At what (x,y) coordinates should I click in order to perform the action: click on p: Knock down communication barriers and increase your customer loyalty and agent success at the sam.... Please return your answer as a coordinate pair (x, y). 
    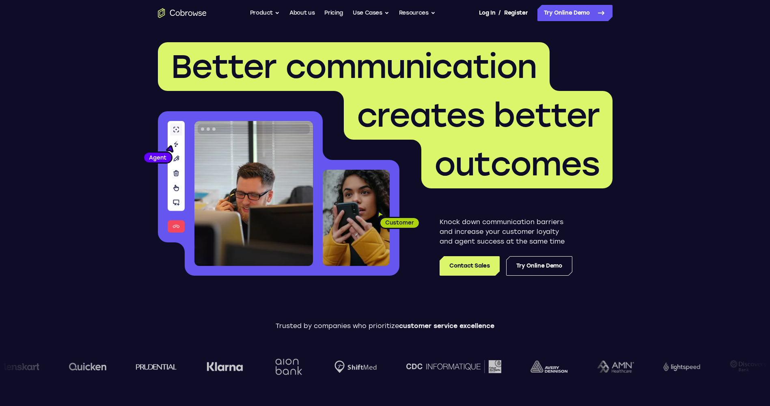
    Looking at the image, I should click on (506, 232).